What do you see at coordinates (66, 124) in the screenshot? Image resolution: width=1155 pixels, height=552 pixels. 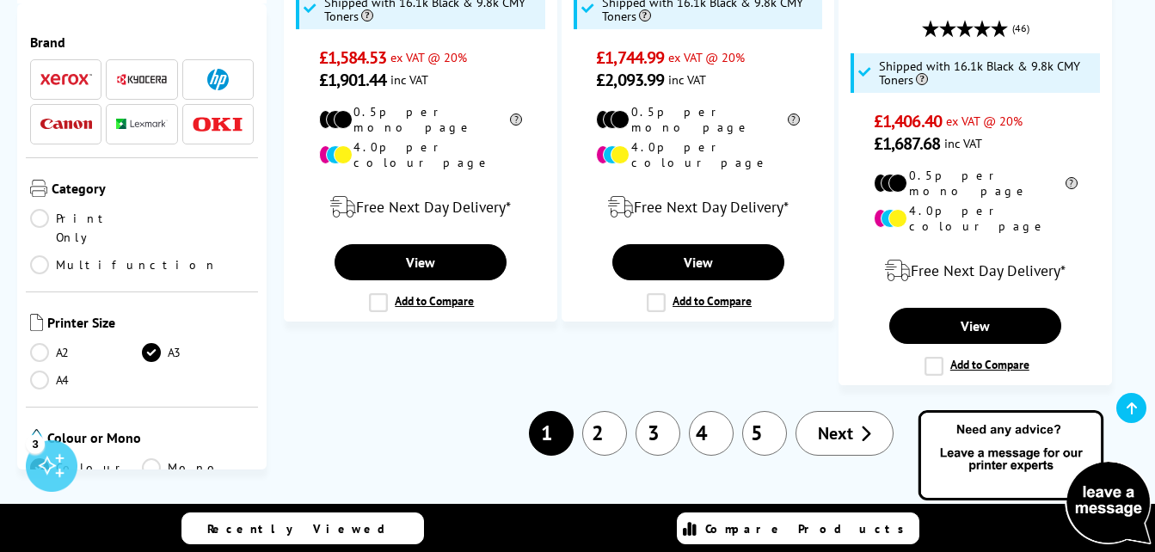 I see `img: Canon` at bounding box center [66, 124].